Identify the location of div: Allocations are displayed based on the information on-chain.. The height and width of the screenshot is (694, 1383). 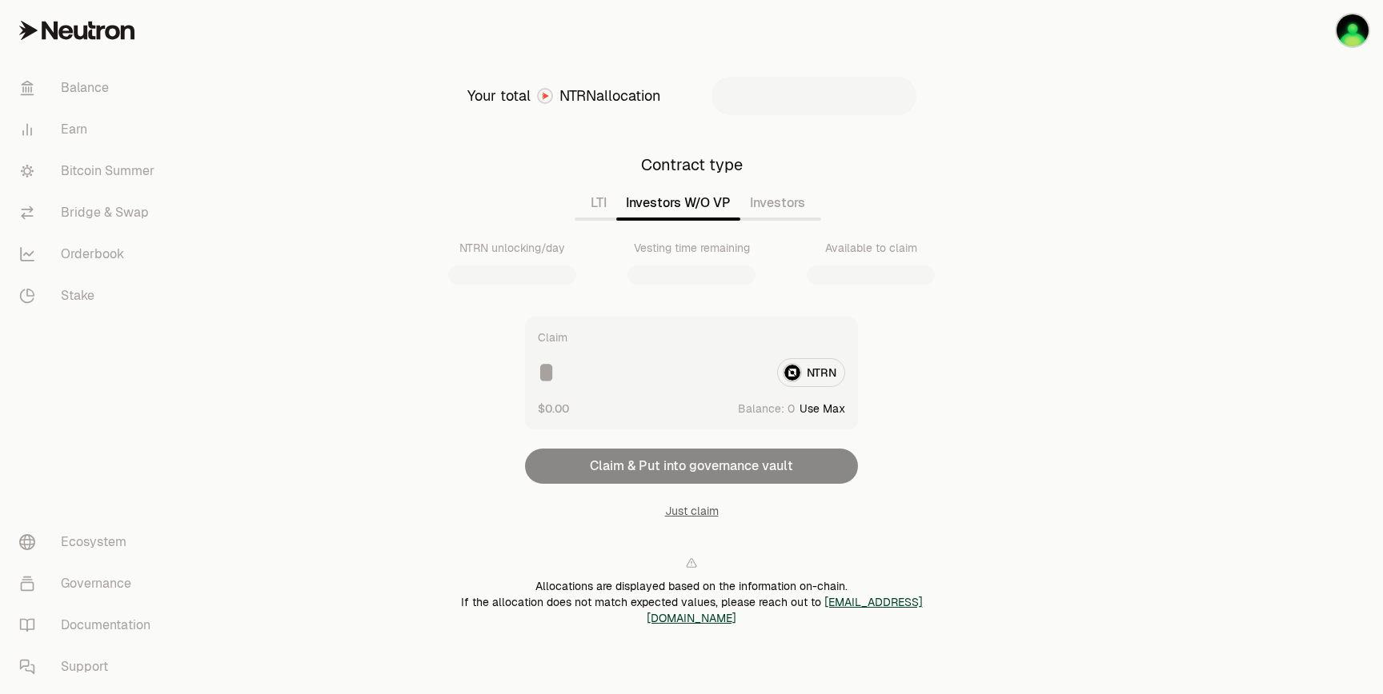
(691, 586).